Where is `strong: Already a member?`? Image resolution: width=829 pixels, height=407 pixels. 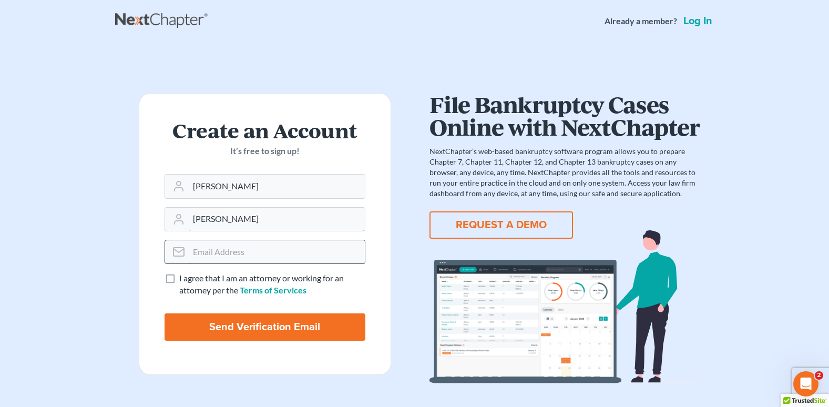
strong: Already a member? is located at coordinates (641, 21).